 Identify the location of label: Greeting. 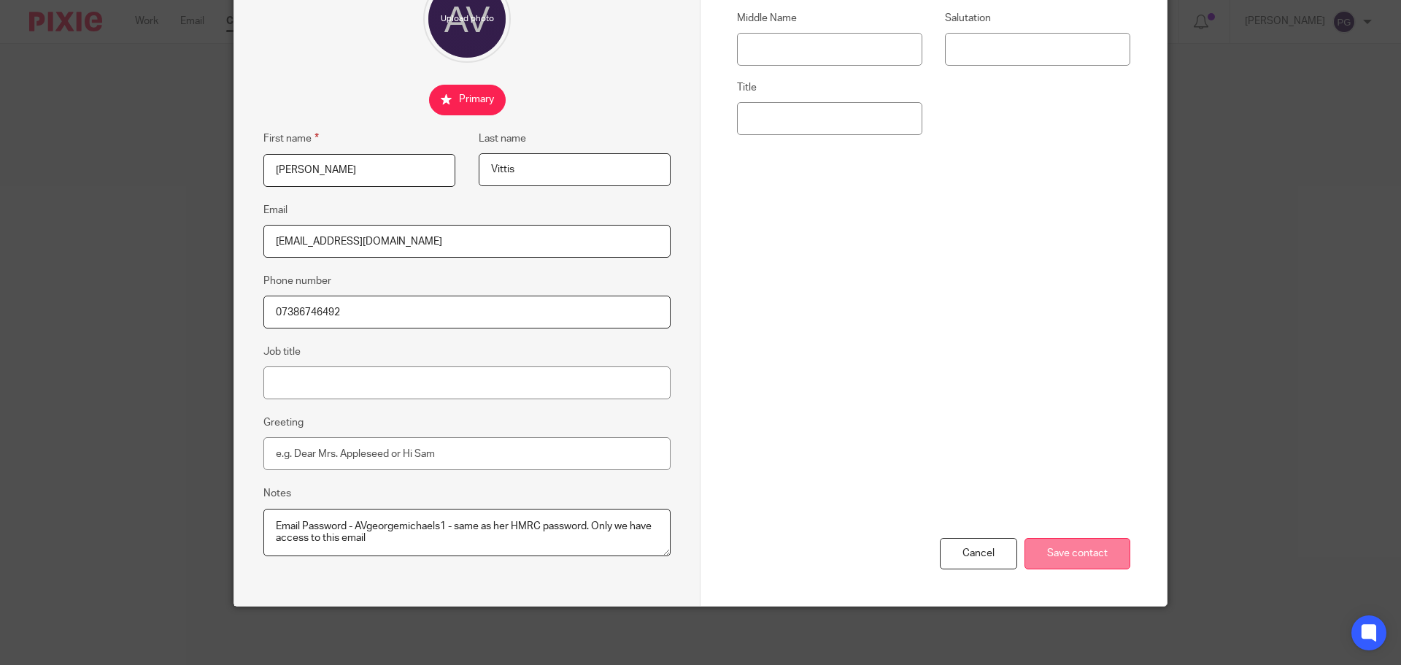
(283, 422).